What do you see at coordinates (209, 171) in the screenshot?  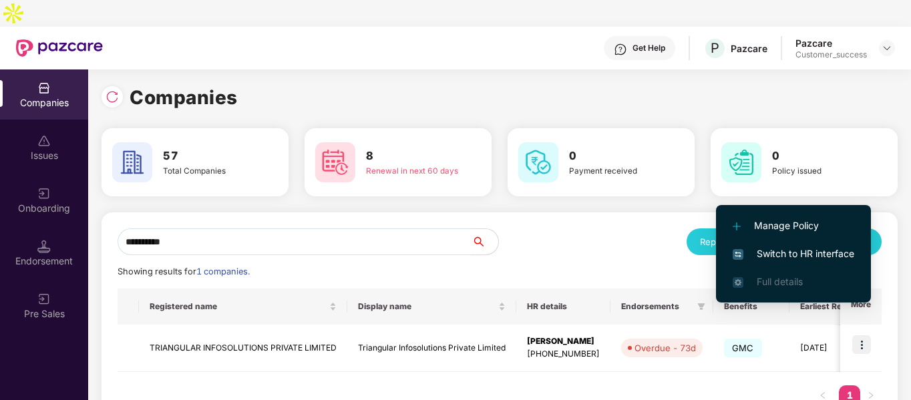 I see `div: Total Companies` at bounding box center [209, 171].